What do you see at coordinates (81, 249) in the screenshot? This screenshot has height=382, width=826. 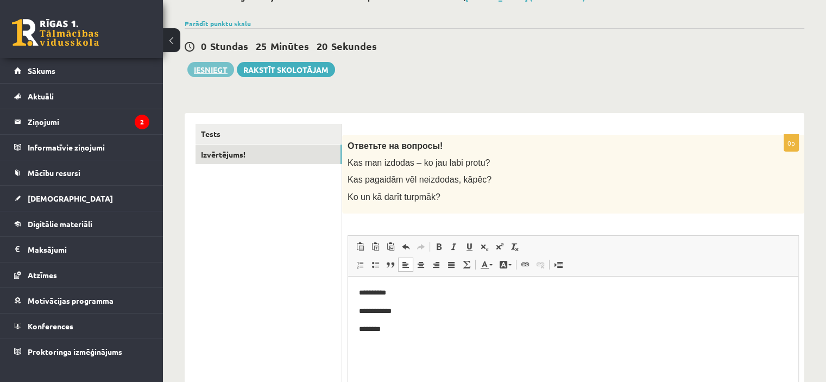 I see `a: Maksājumi` at bounding box center [81, 249].